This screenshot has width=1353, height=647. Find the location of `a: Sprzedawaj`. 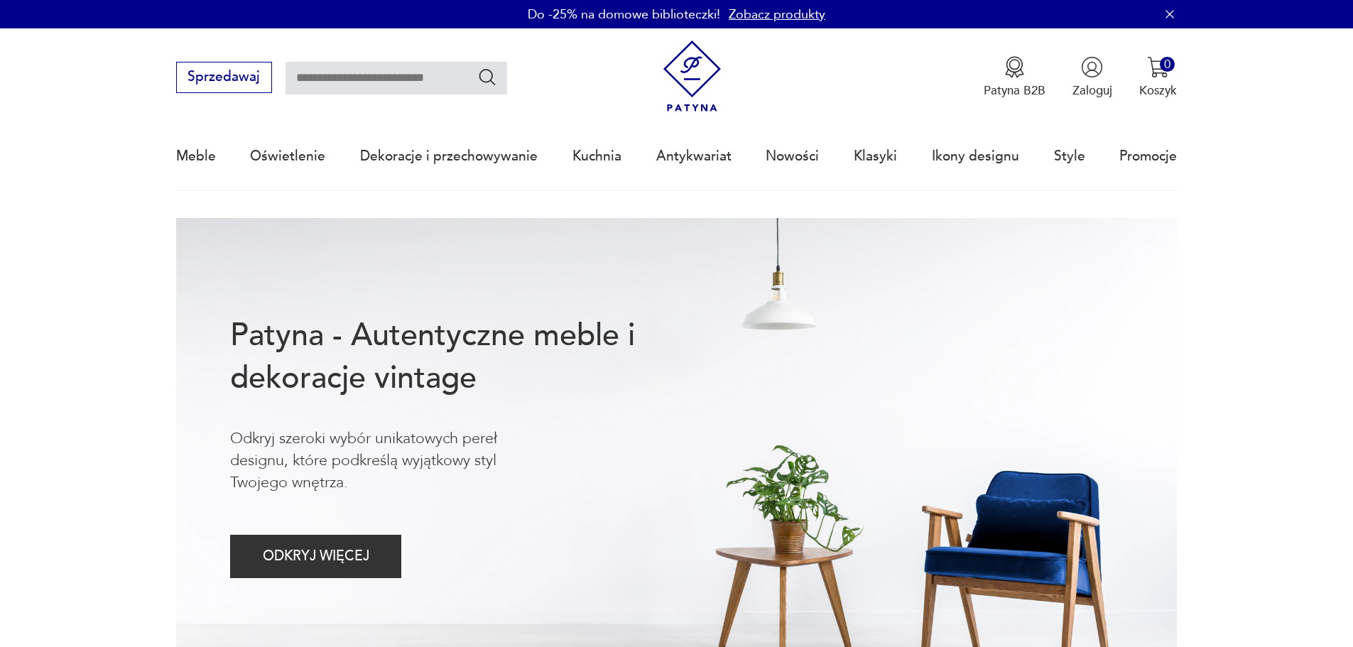

a: Sprzedawaj is located at coordinates (224, 78).